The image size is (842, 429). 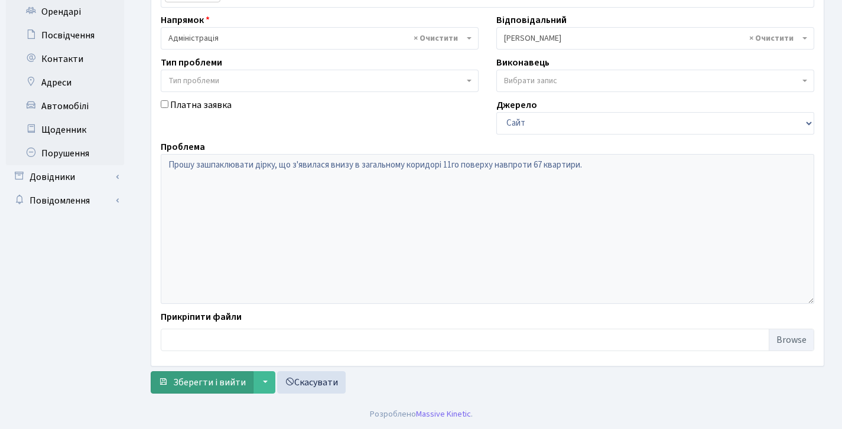 What do you see at coordinates (421, 415) in the screenshot?
I see `div: Розроблено .` at bounding box center [421, 415].